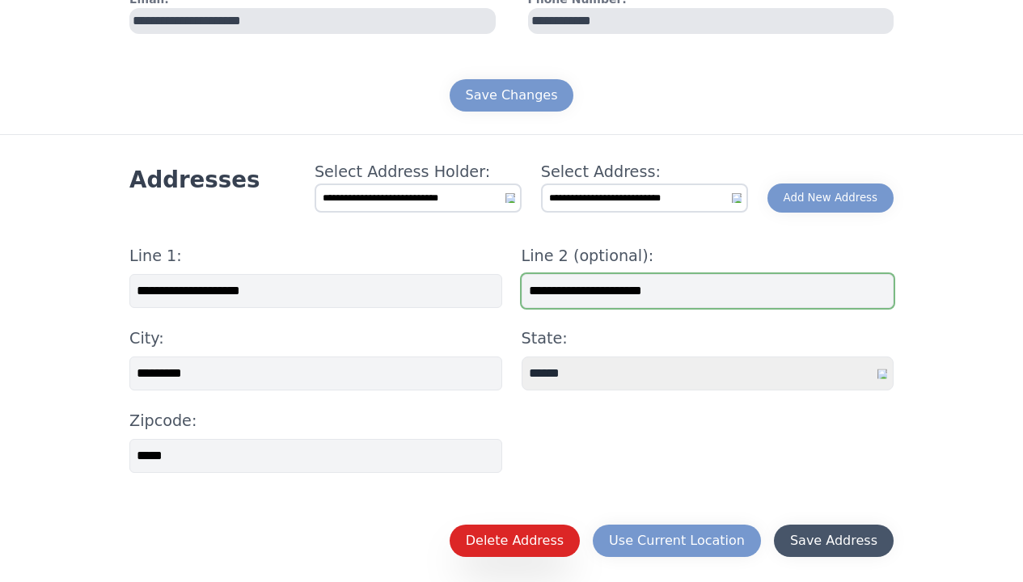 This screenshot has width=1023, height=582. Describe the element at coordinates (834, 541) in the screenshot. I see `div: Save Address` at that location.